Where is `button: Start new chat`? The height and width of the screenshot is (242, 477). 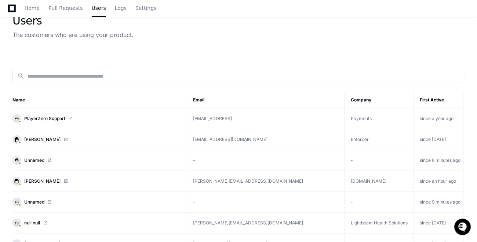
button: Start new chat is located at coordinates (129, 61).